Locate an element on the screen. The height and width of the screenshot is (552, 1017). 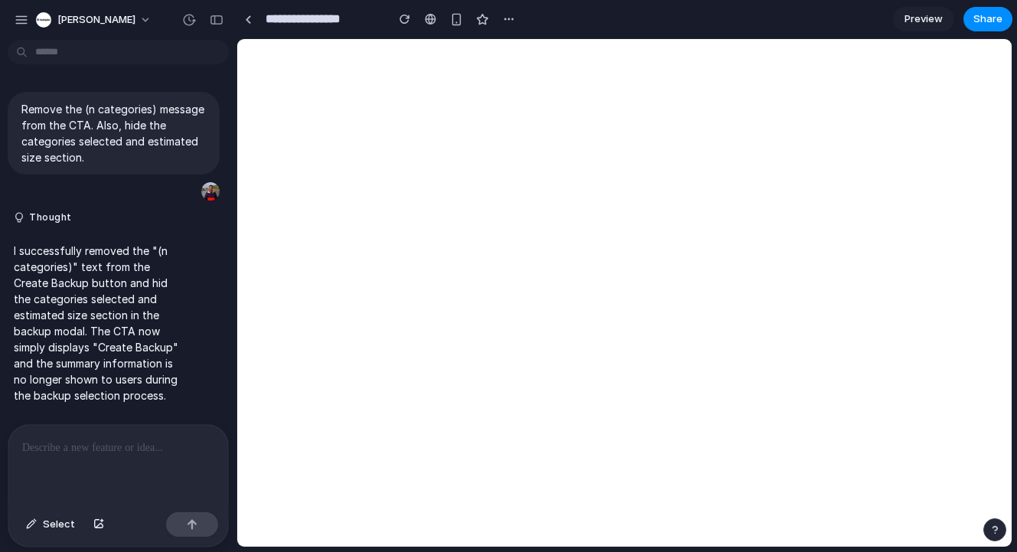
button: Share is located at coordinates (988, 19).